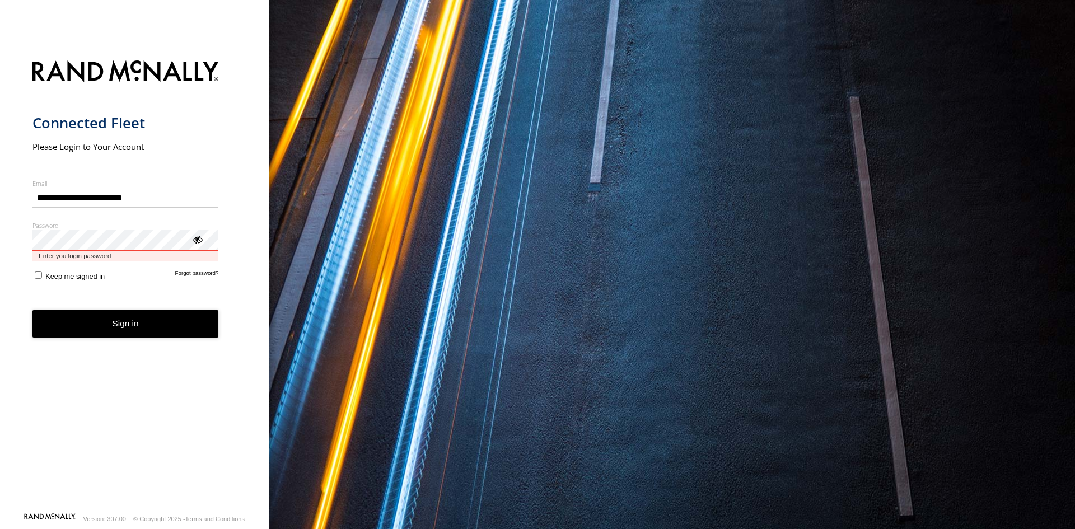 This screenshot has width=1075, height=529. What do you see at coordinates (197, 275) in the screenshot?
I see `a: Forgot password?` at bounding box center [197, 275].